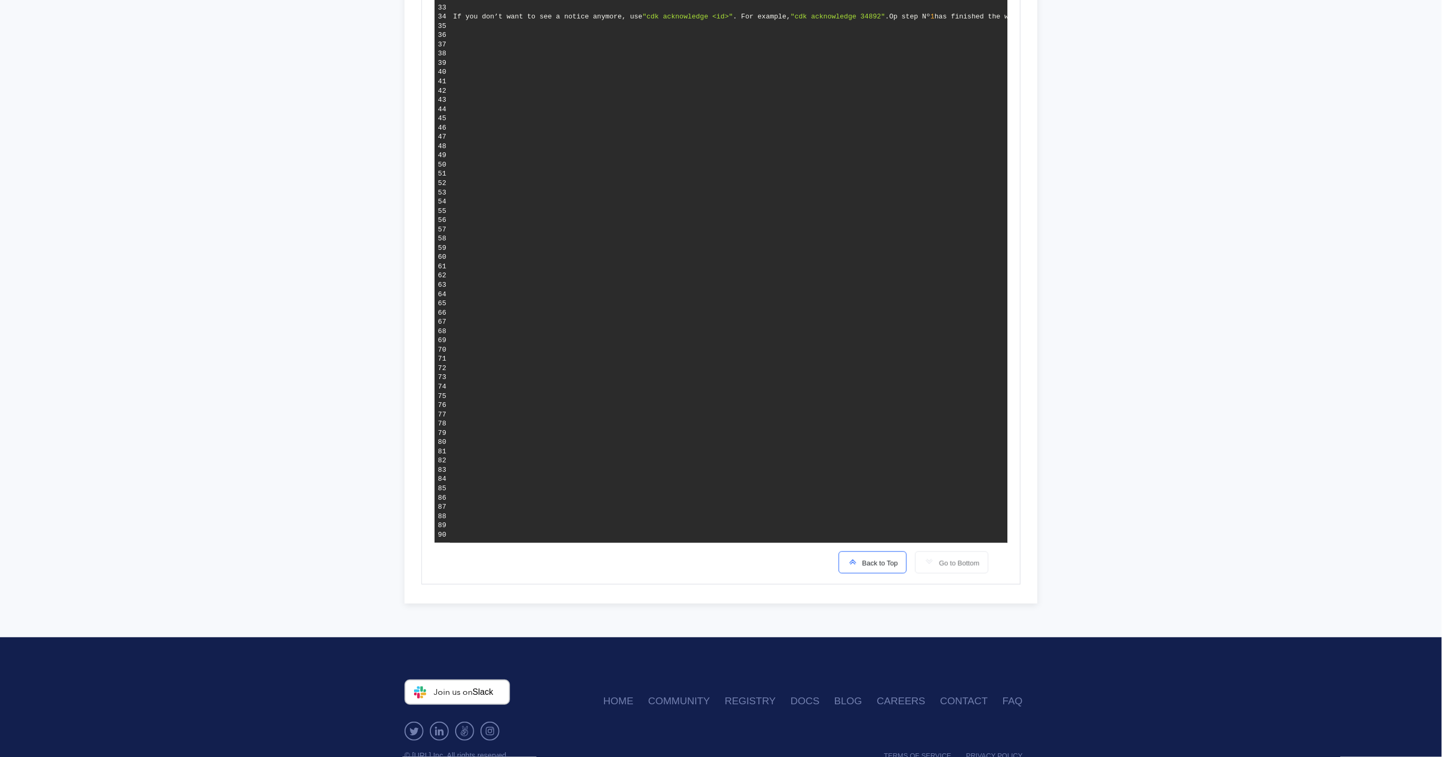 This screenshot has height=757, width=1442. I want to click on div: 49, so click(443, 156).